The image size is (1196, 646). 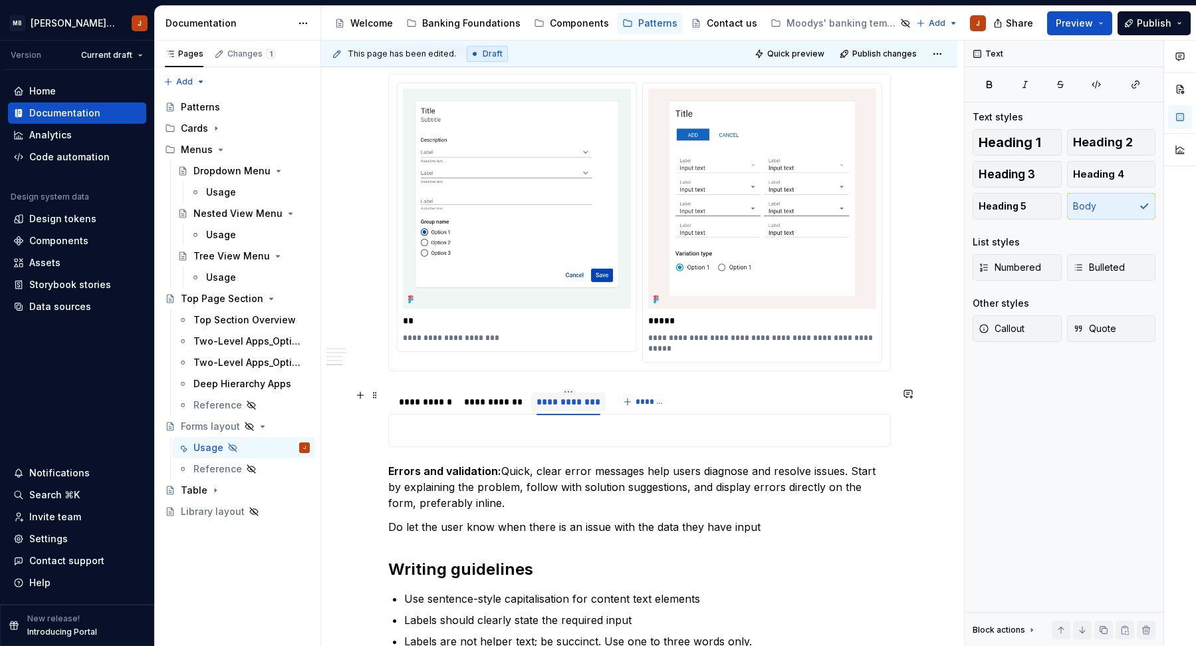 What do you see at coordinates (77, 473) in the screenshot?
I see `button: Notifications` at bounding box center [77, 473].